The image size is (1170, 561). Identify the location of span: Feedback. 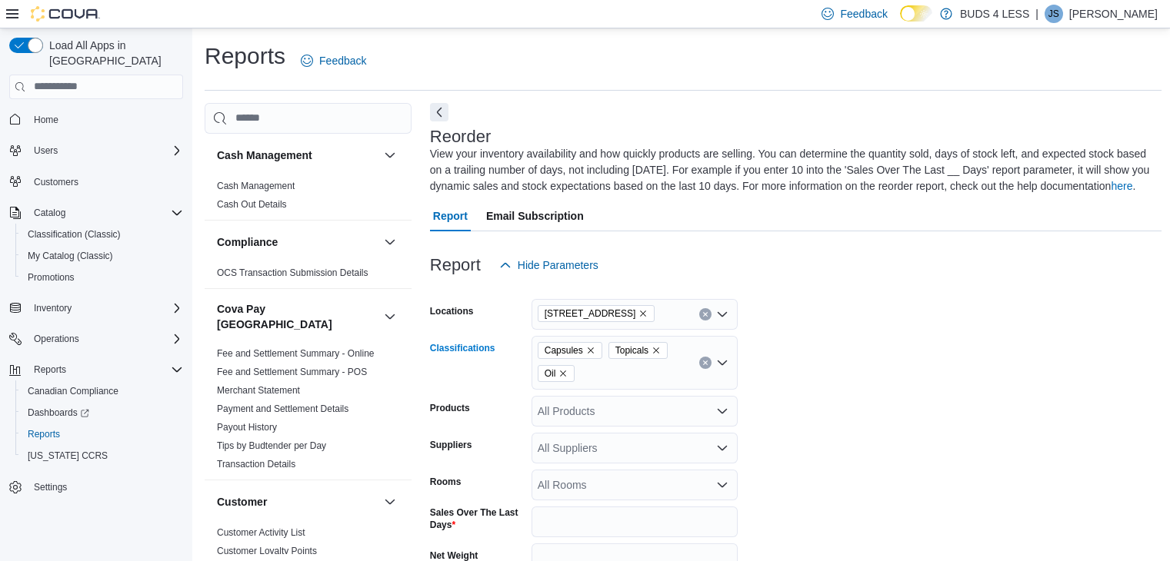
(342, 61).